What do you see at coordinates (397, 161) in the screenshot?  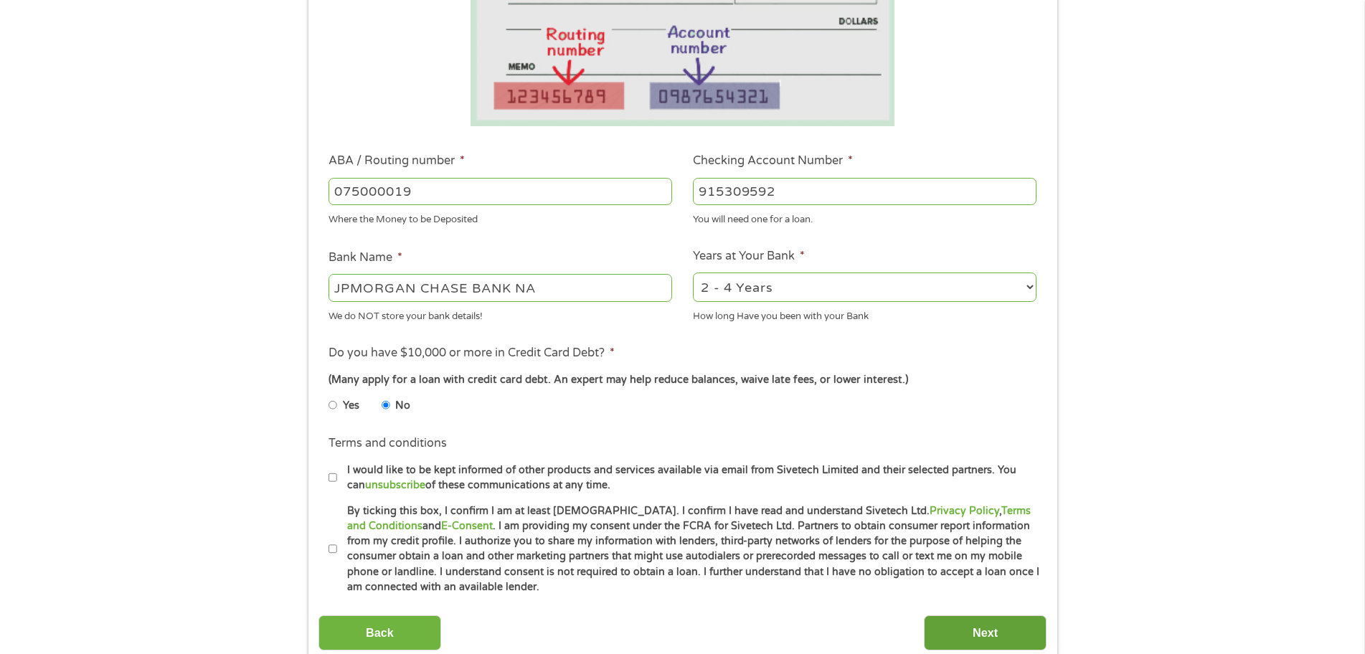 I see `label: ABA / Routing number` at bounding box center [397, 161].